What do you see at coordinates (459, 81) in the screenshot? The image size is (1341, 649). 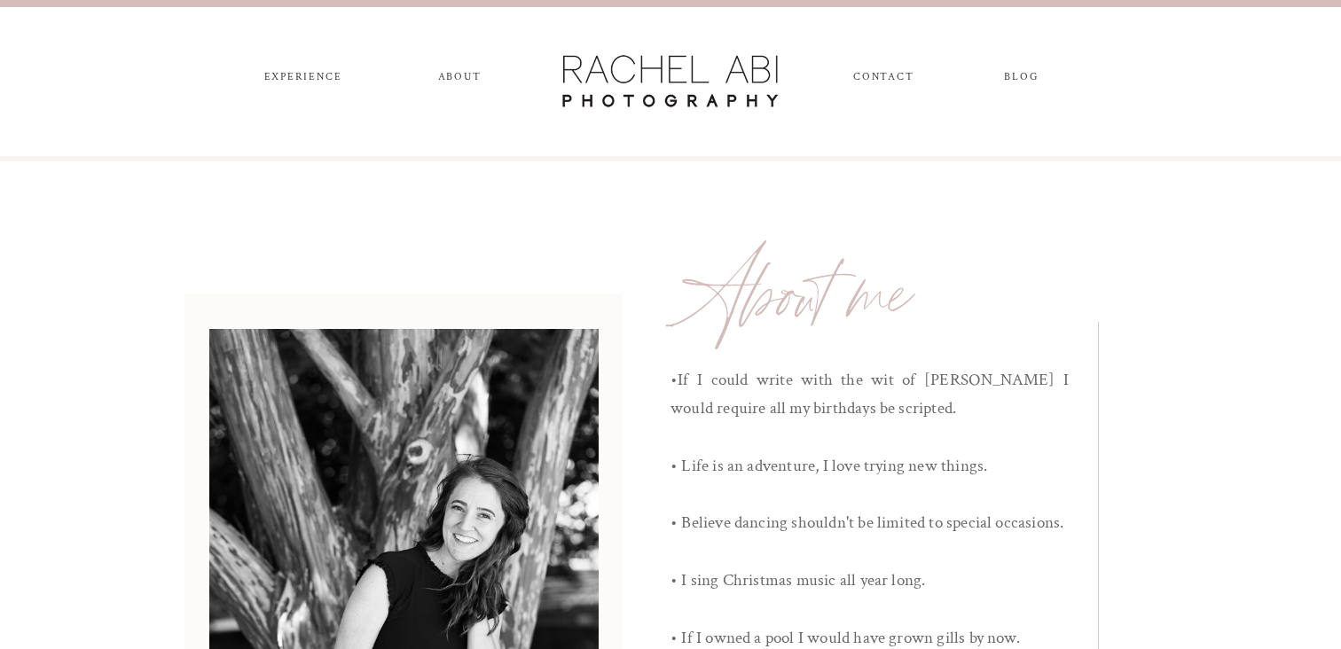 I see `a: ABOUT` at bounding box center [459, 81].